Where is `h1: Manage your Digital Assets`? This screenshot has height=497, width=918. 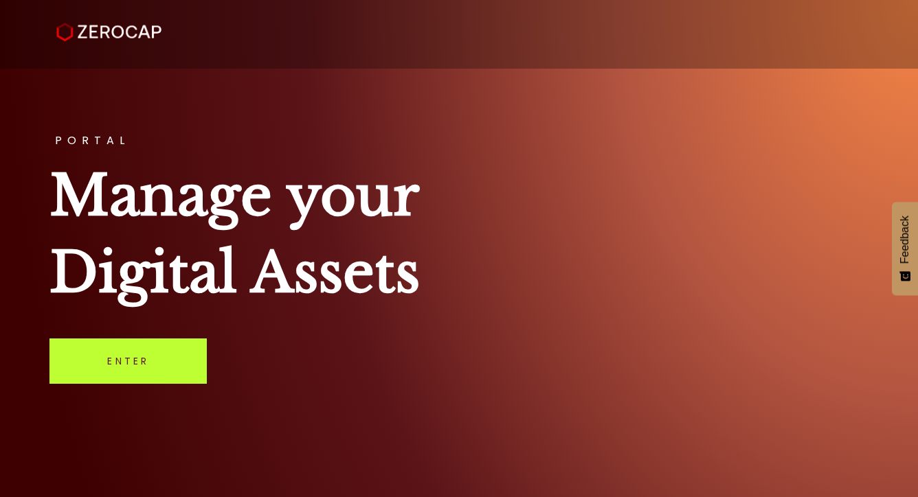
h1: Manage your Digital Assets is located at coordinates (458, 234).